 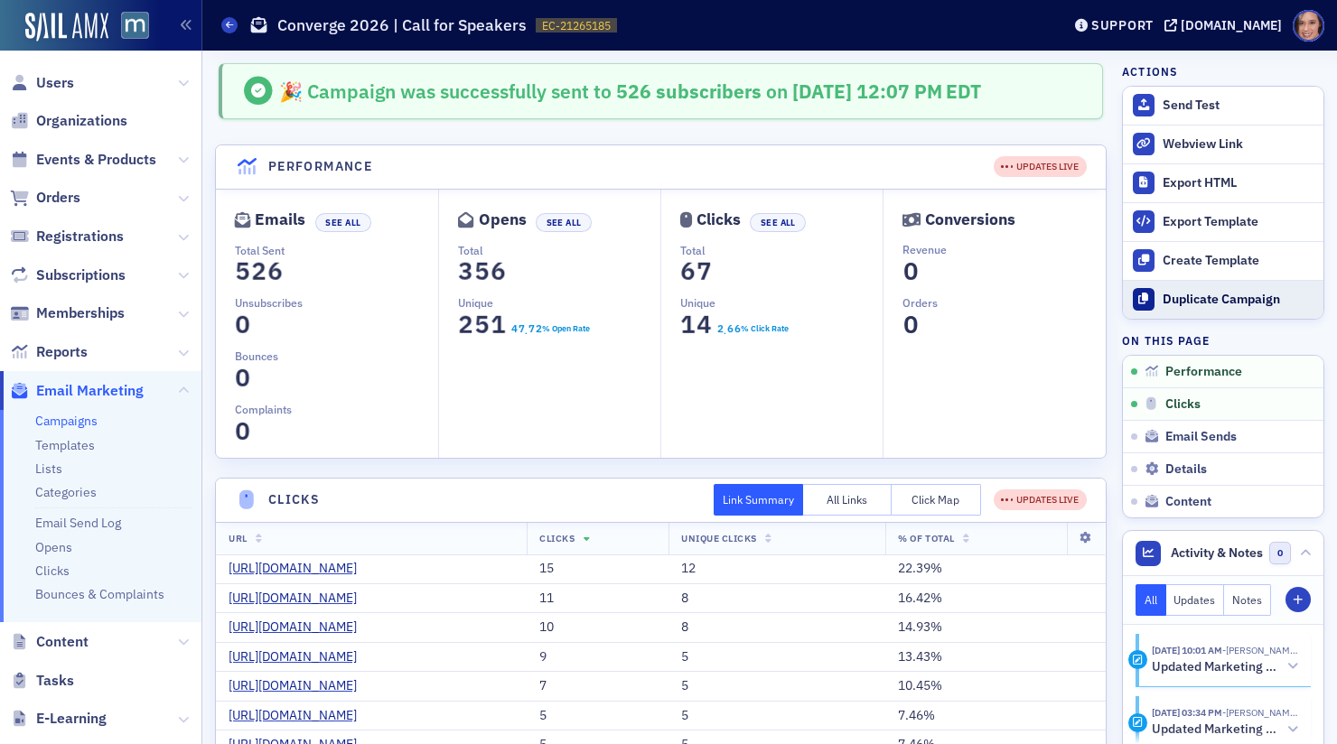 I want to click on a: Registrations, so click(x=67, y=237).